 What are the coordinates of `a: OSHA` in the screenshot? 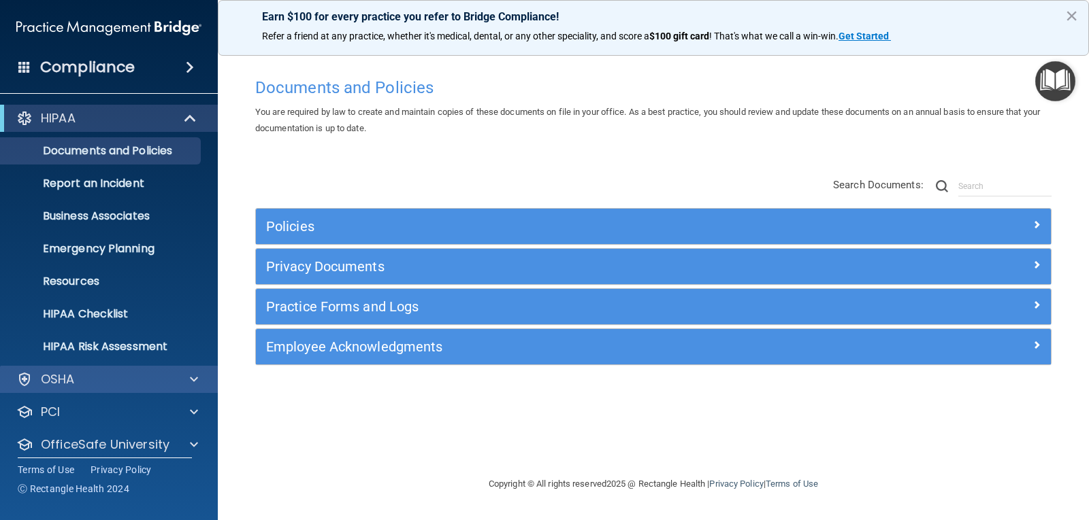 It's located at (107, 380).